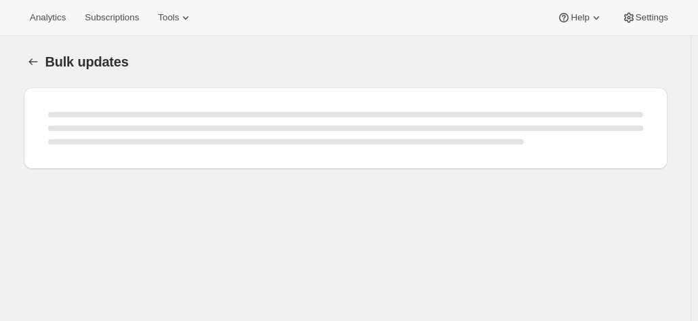 The image size is (698, 321). What do you see at coordinates (175, 18) in the screenshot?
I see `button: Tools` at bounding box center [175, 18].